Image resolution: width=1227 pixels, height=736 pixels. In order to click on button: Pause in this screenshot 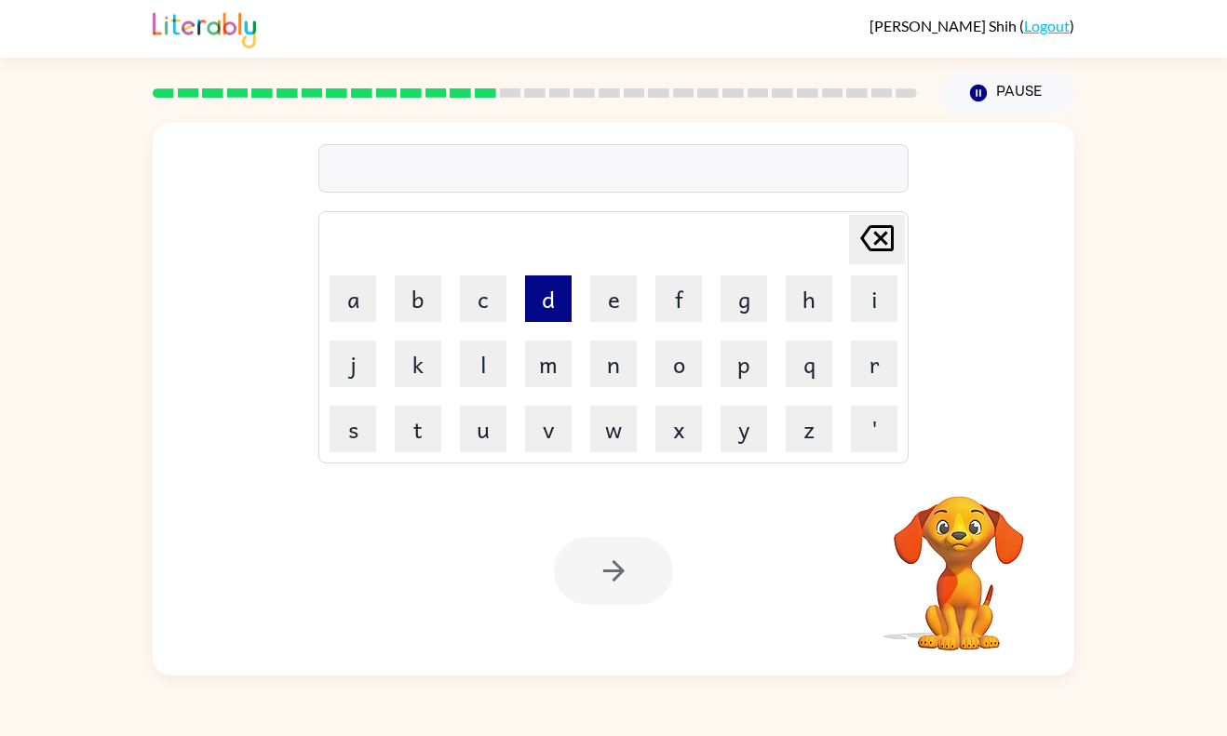, I will do `click(1006, 93)`.